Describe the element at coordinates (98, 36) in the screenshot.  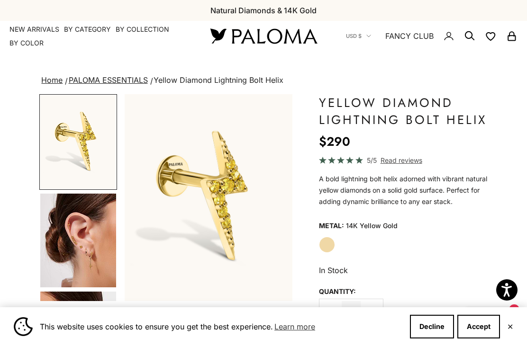
I see `nav: Primary navigation` at that location.